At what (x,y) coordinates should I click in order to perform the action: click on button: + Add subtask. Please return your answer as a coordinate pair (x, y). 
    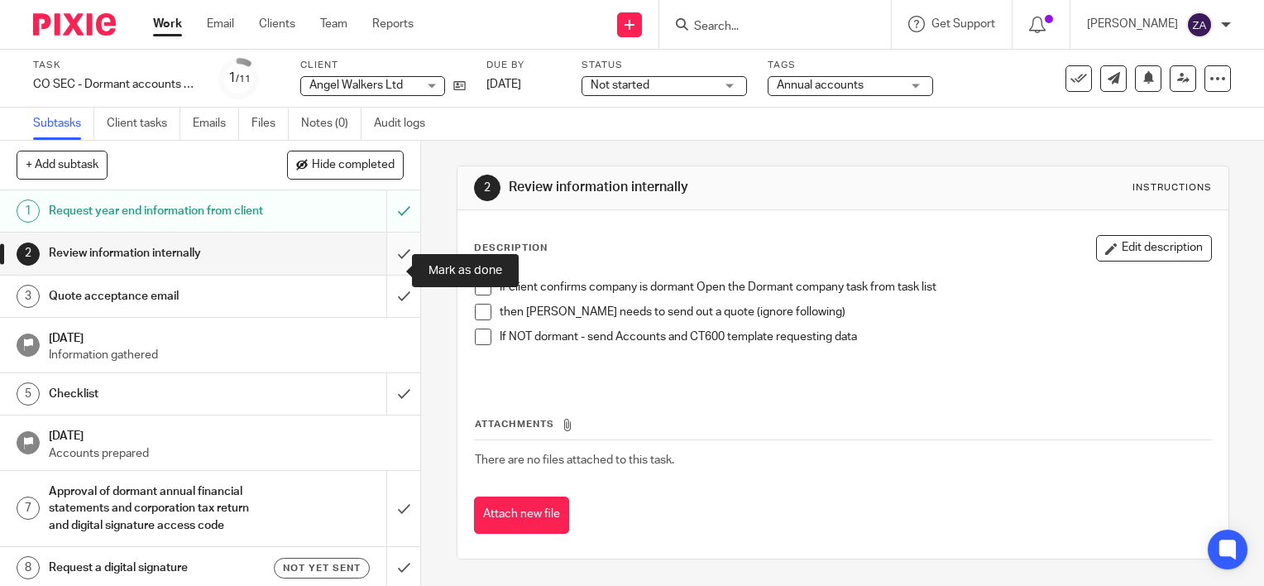
    Looking at the image, I should click on (62, 165).